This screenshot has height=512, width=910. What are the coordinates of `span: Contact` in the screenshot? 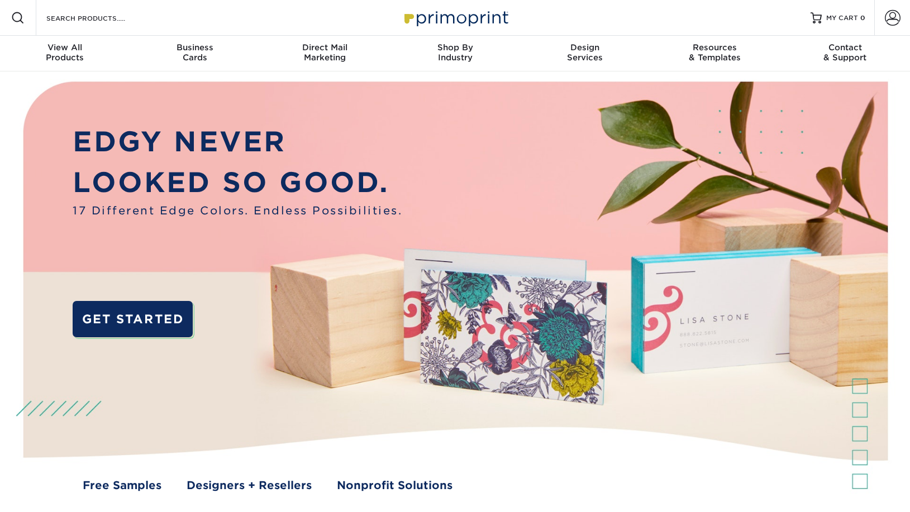 It's located at (845, 47).